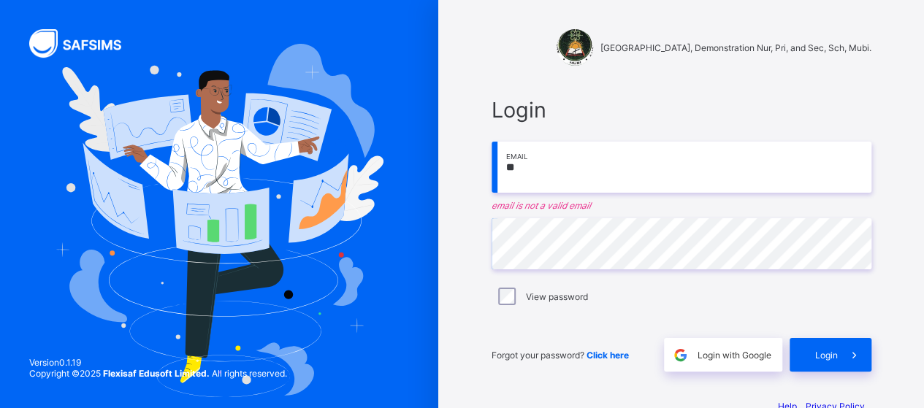 This screenshot has height=408, width=924. What do you see at coordinates (734, 355) in the screenshot?
I see `span: Login with Google` at bounding box center [734, 355].